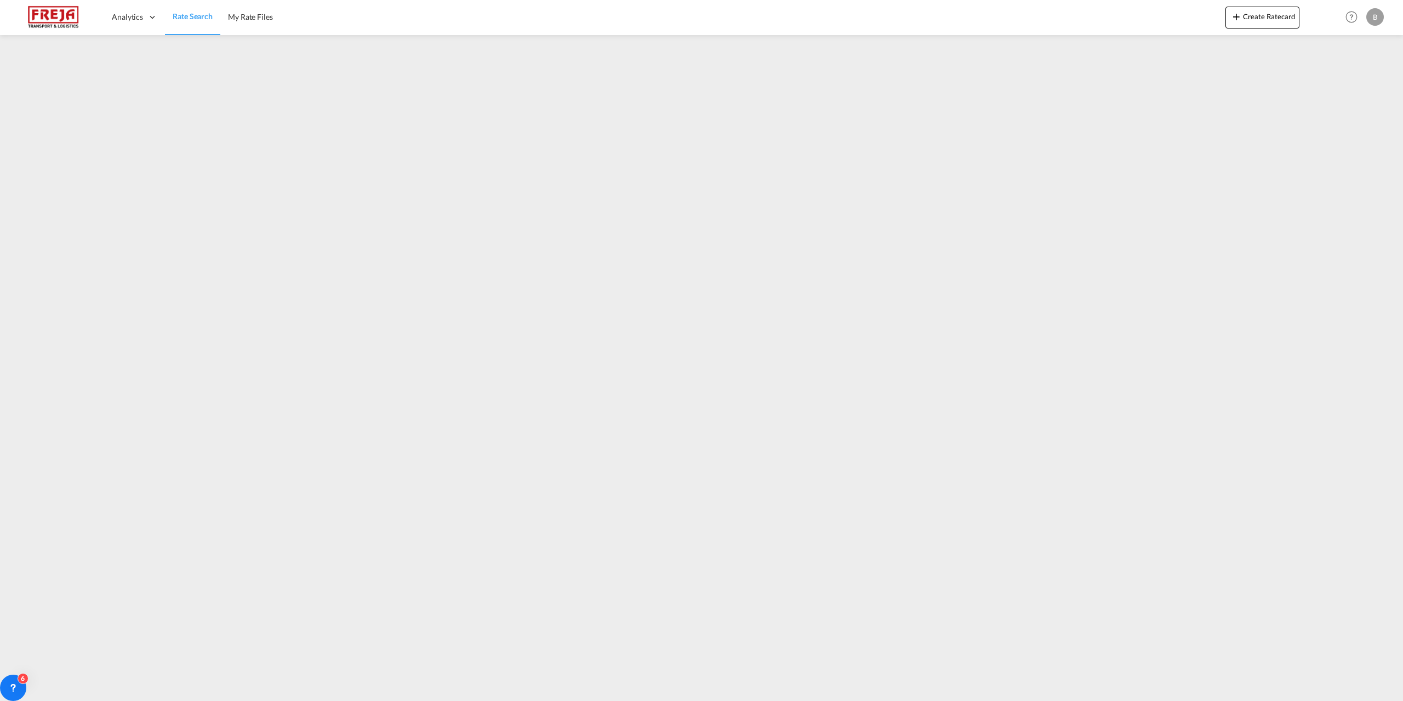 The height and width of the screenshot is (701, 1403). I want to click on span: Analytics, so click(127, 17).